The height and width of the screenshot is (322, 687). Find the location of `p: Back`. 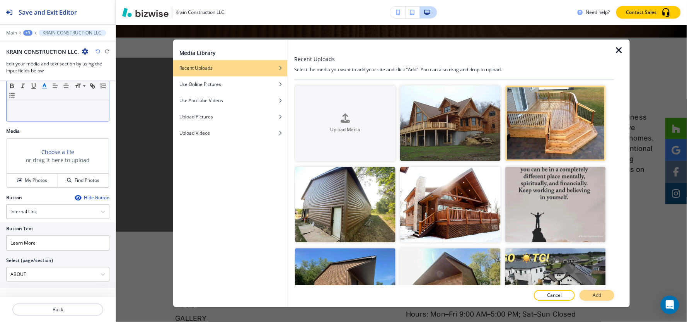

p: Back is located at coordinates (58, 309).